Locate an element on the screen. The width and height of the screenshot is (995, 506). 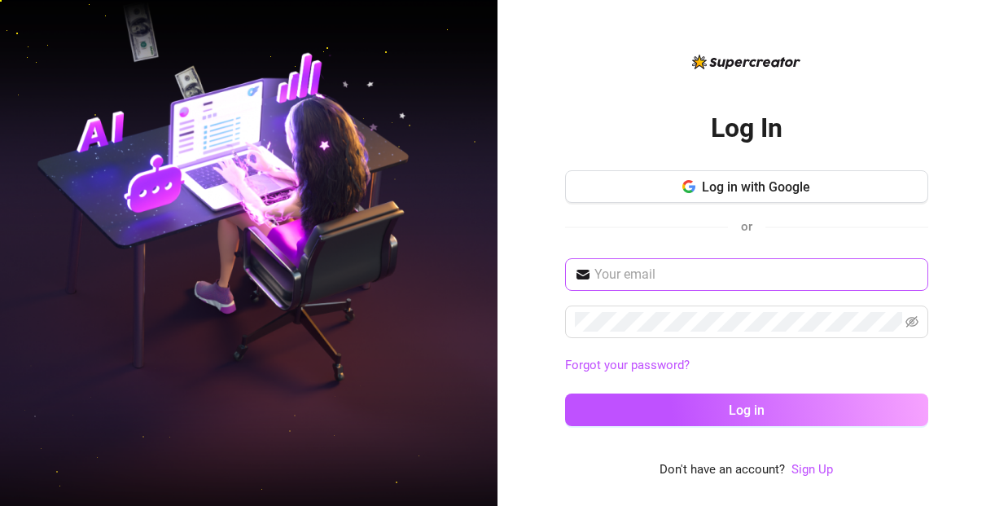
h2: Log In is located at coordinates (747, 128).